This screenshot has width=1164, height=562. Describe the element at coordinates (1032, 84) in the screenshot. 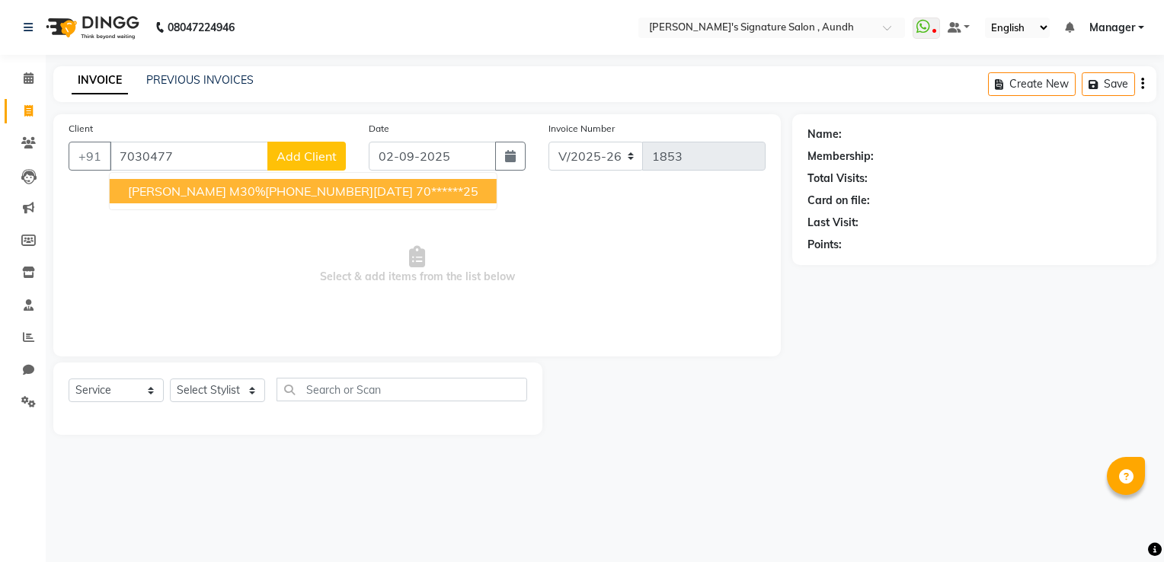

I see `button: Create New` at that location.